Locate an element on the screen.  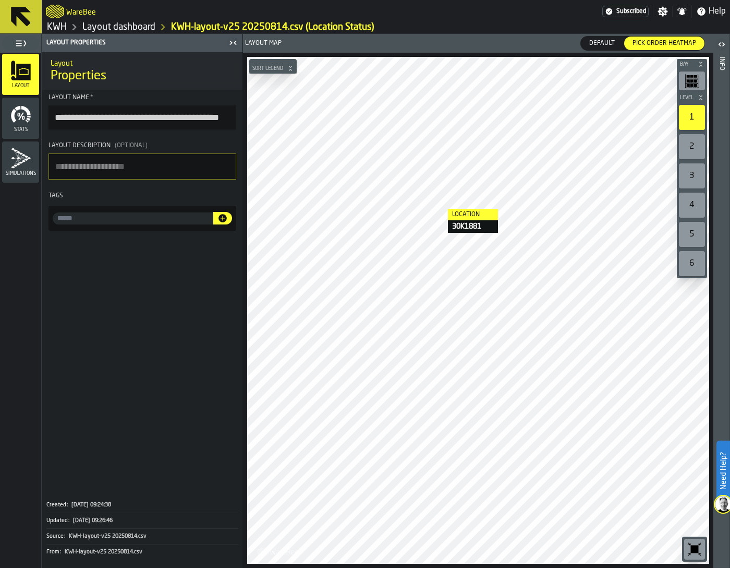
label: button-toggle-Open is located at coordinates (722, 45).